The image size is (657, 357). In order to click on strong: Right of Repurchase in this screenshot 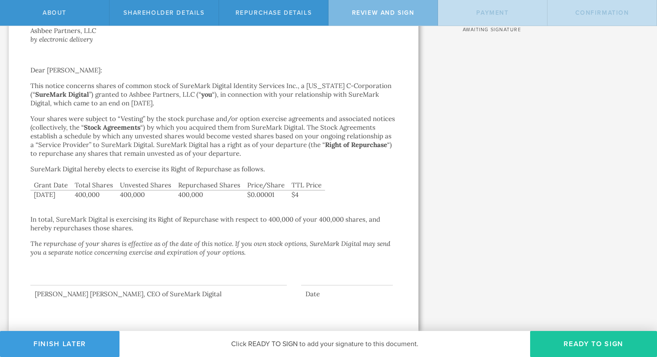, I will do `click(356, 145)`.